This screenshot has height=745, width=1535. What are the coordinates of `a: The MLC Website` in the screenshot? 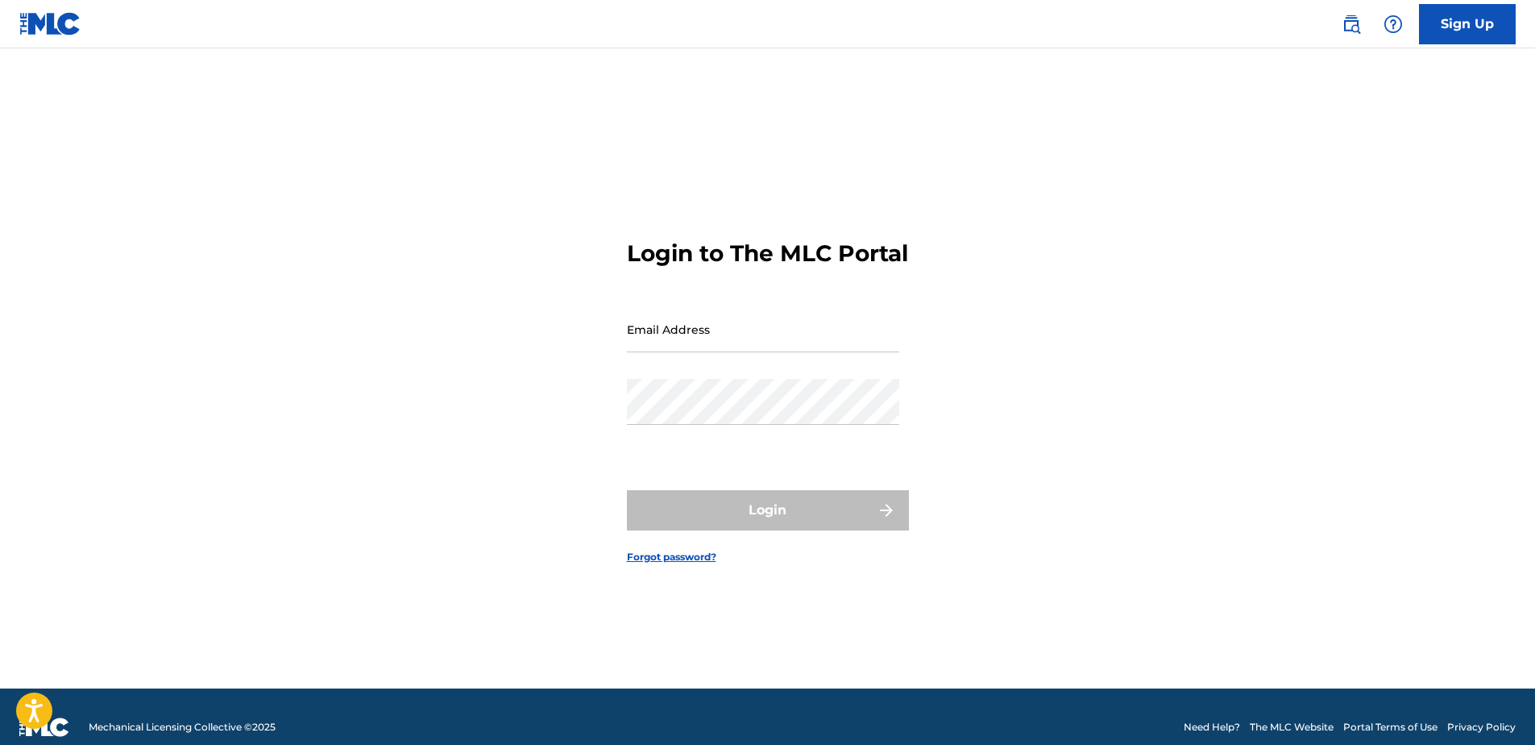 It's located at (1292, 727).